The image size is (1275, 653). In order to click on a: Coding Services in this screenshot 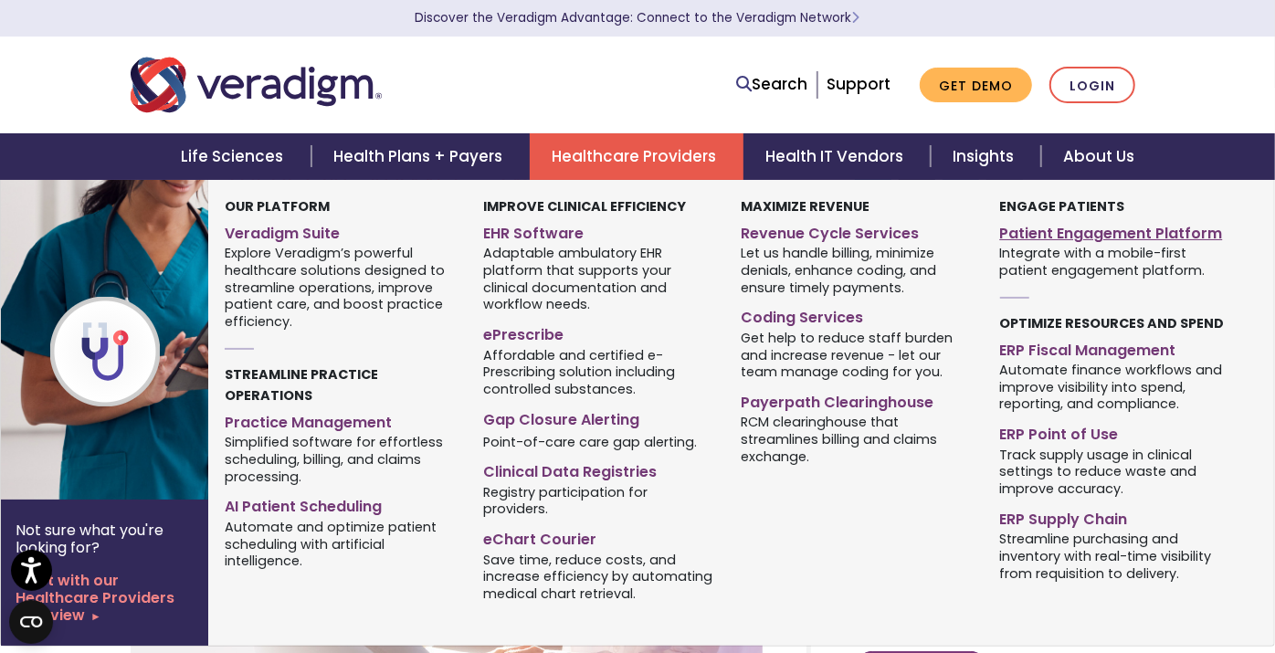, I will do `click(857, 314)`.